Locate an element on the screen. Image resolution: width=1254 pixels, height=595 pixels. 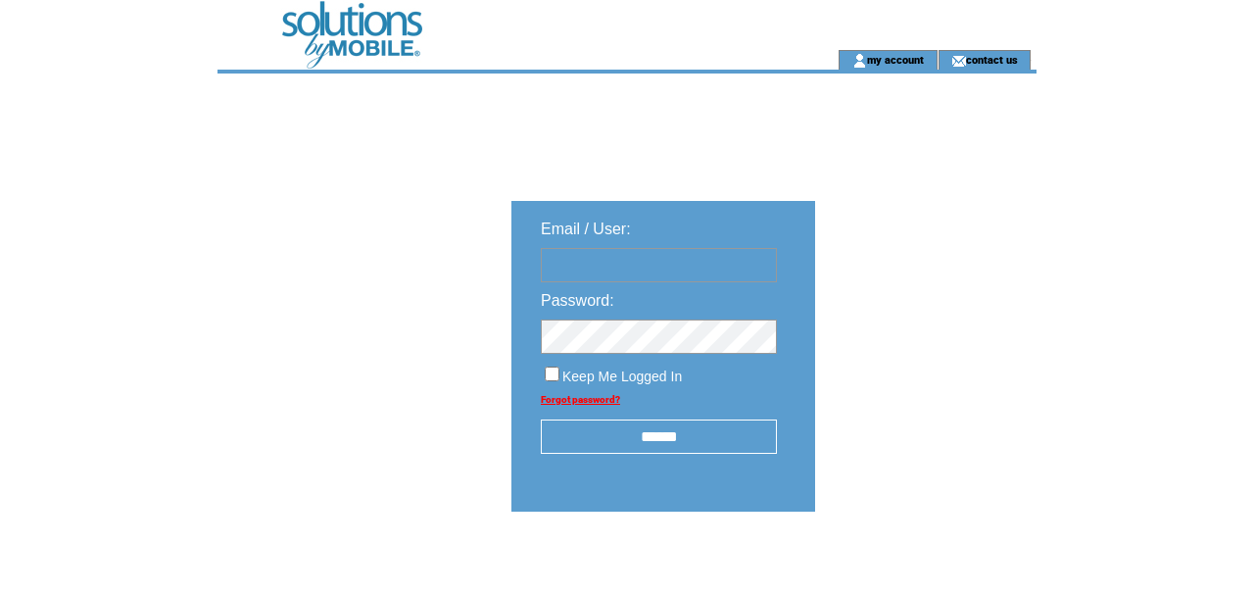
img: contact_us_icon.gif is located at coordinates (958, 61).